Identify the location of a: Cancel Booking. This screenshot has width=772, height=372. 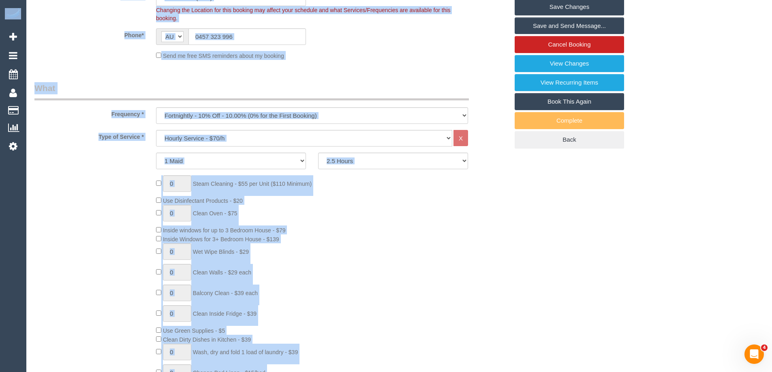
(569, 45).